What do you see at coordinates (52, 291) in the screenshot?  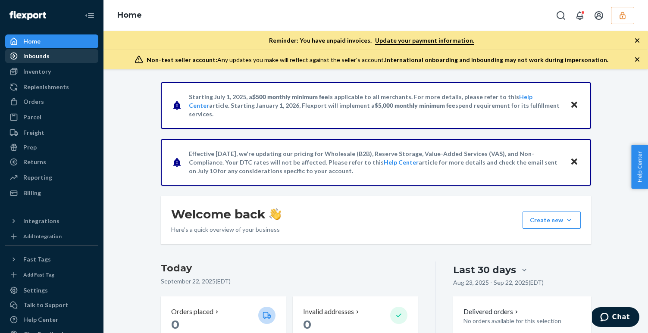 I see `a: Settings` at bounding box center [52, 291].